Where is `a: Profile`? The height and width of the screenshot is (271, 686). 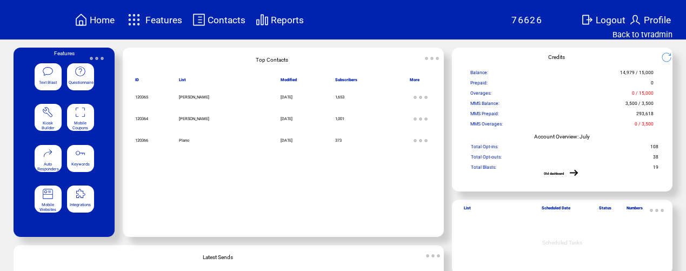
a: Profile is located at coordinates (650, 19).